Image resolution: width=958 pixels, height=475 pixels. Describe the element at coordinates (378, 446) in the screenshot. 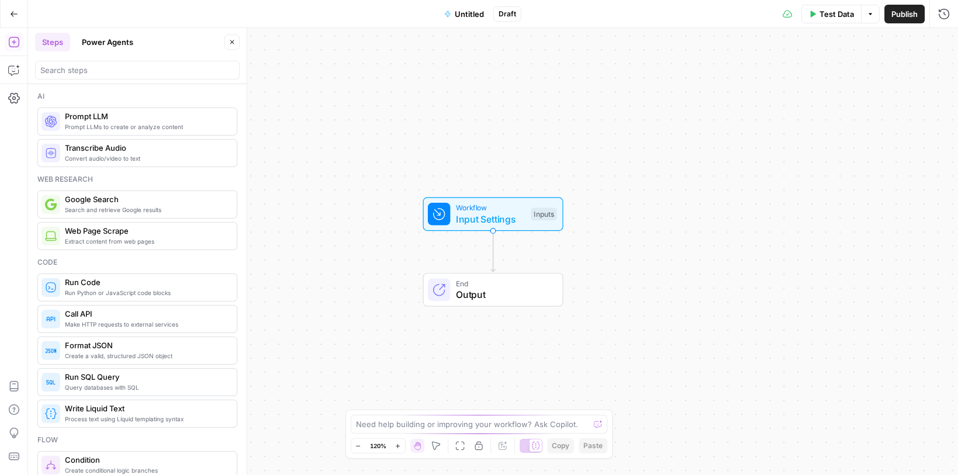

I see `span: 120%` at that location.